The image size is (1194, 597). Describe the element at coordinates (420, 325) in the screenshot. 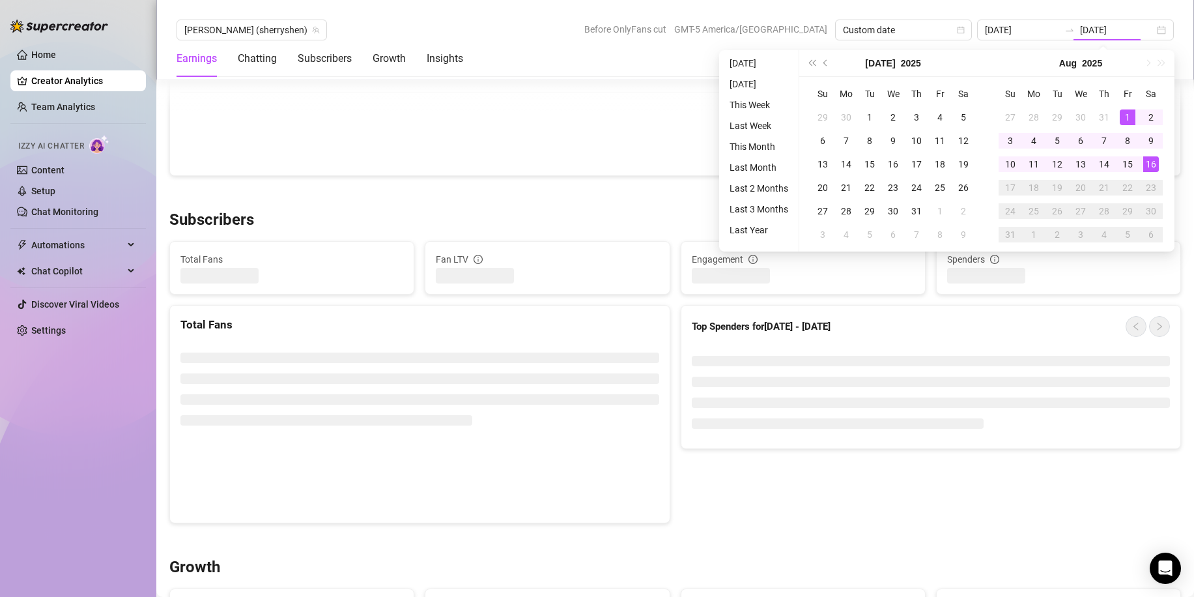

I see `div: Total Fans` at that location.